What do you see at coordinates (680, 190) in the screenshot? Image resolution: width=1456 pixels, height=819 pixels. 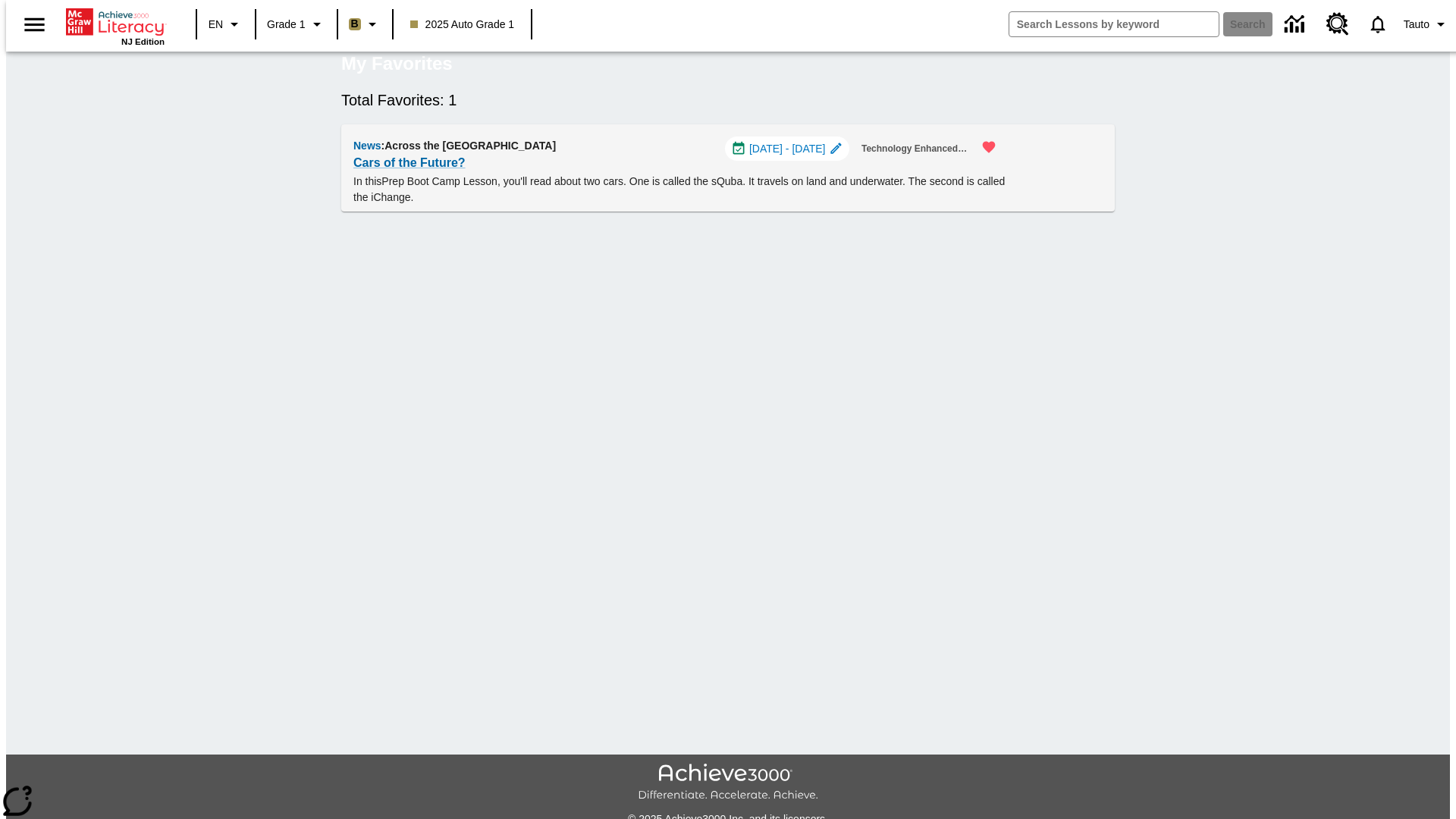 I see `p: In this` at bounding box center [680, 190].